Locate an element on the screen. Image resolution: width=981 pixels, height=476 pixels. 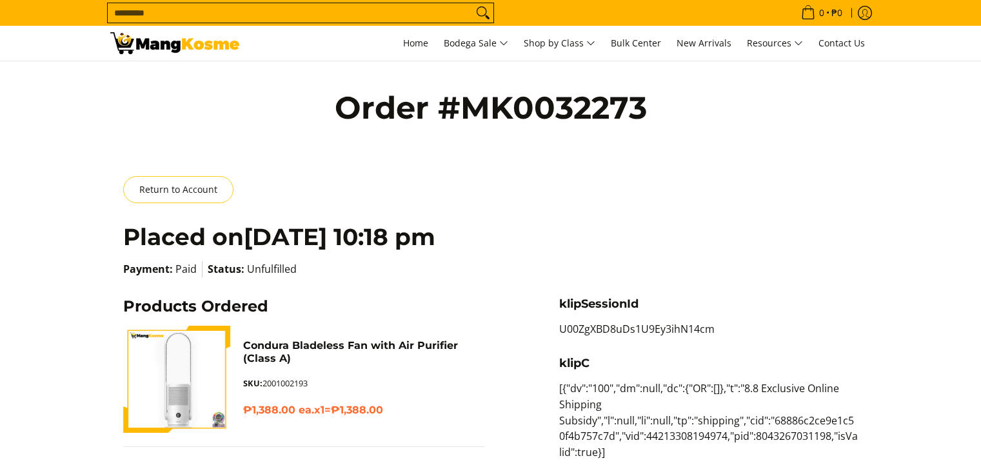
h4: klipSessionId is located at coordinates (708, 304).